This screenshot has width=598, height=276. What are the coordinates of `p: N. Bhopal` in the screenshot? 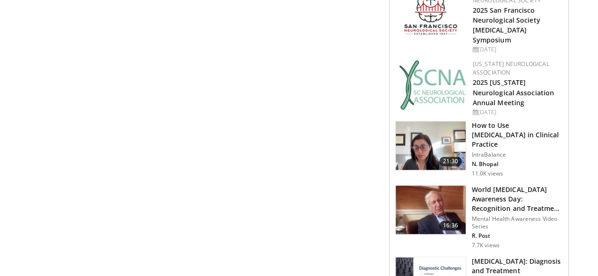 It's located at (517, 164).